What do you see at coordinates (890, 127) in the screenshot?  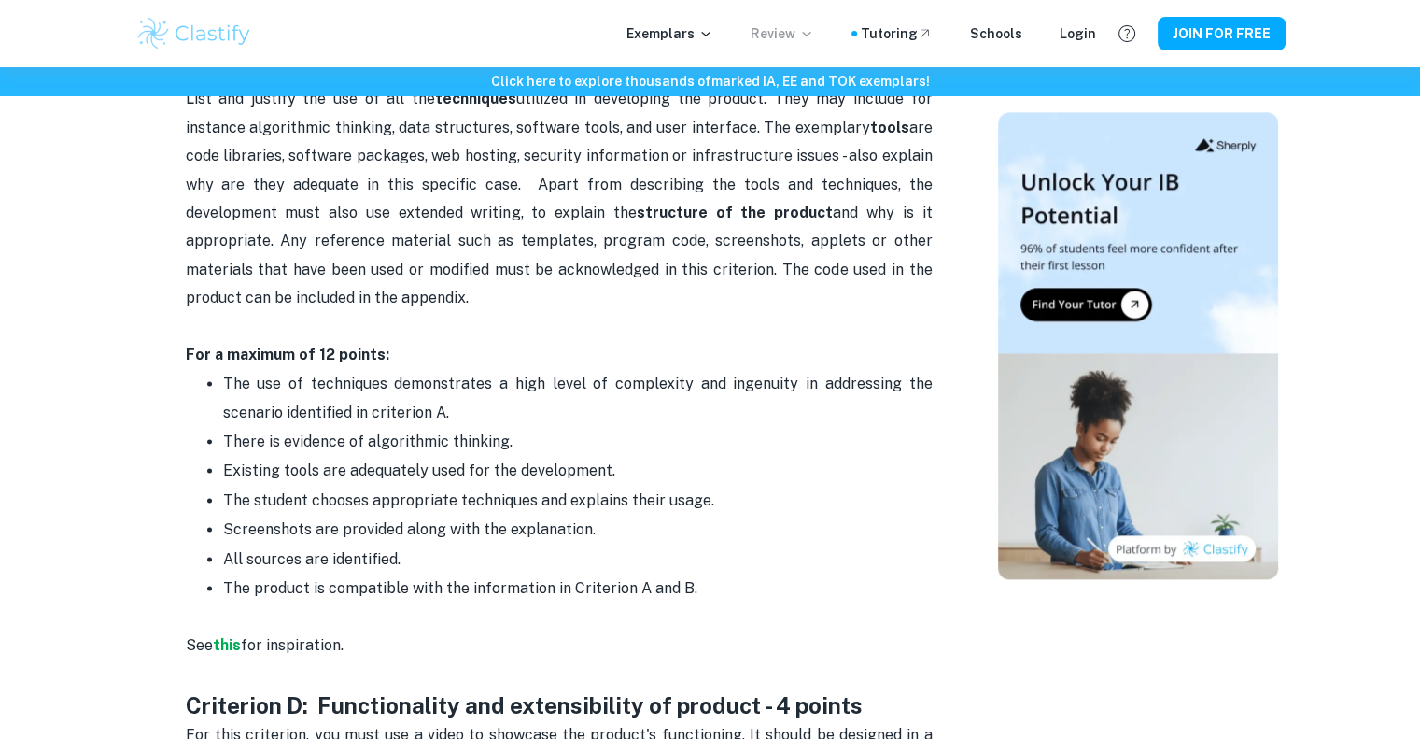 I see `strong: tools` at bounding box center [890, 127].